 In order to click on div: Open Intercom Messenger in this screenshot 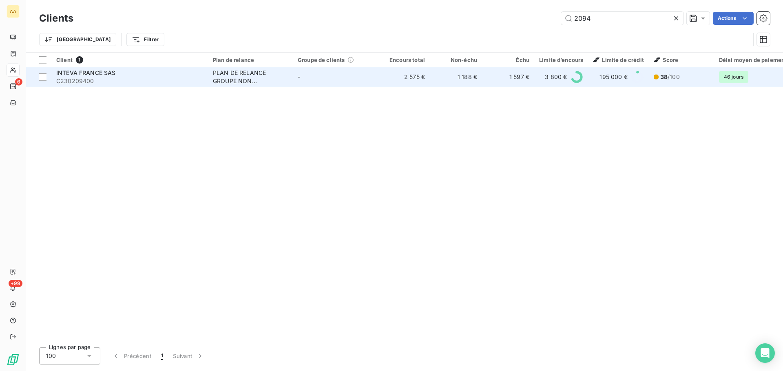, I will do `click(765, 354)`.